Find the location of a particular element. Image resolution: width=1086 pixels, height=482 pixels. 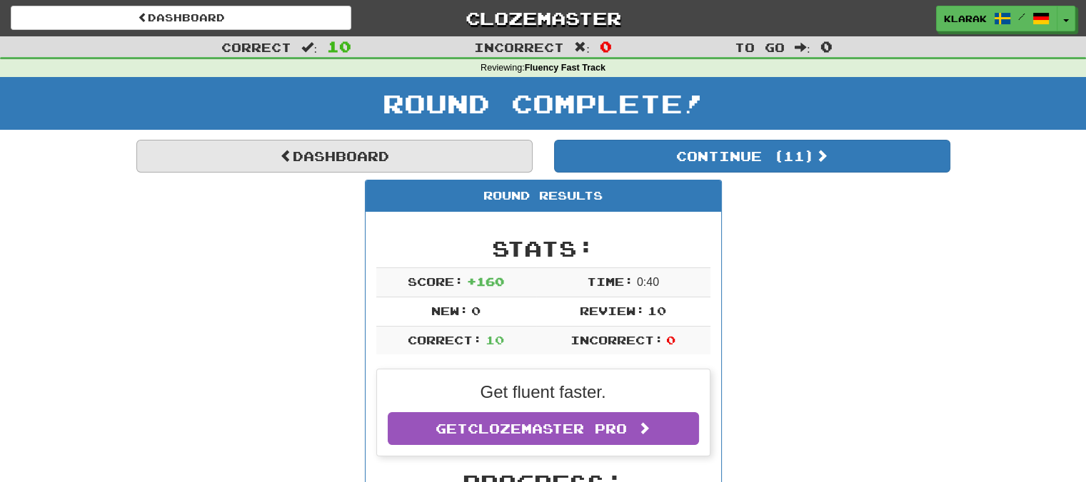

p: Get fluent faster. is located at coordinates (543, 393).